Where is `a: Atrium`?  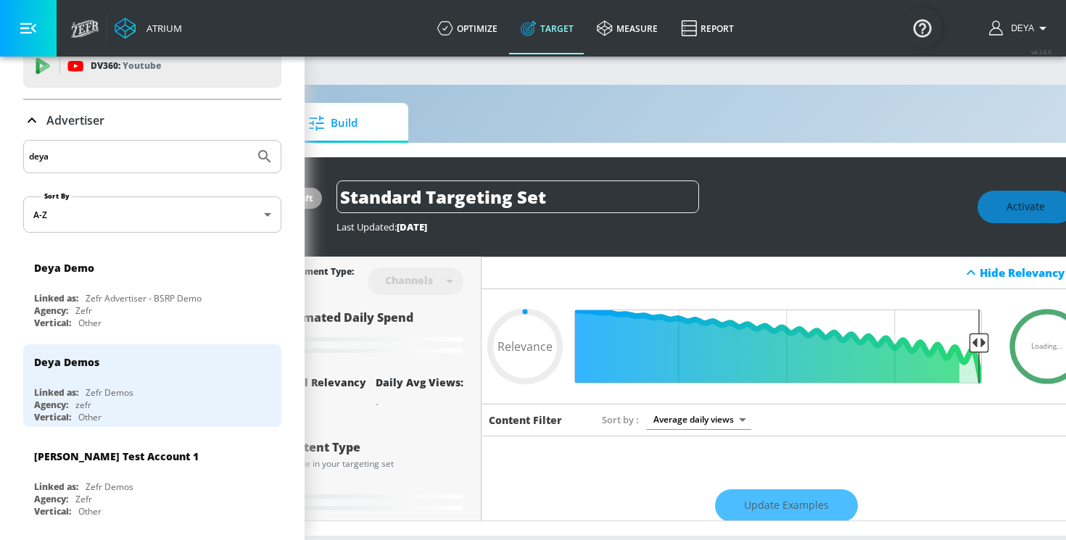 a: Atrium is located at coordinates (148, 28).